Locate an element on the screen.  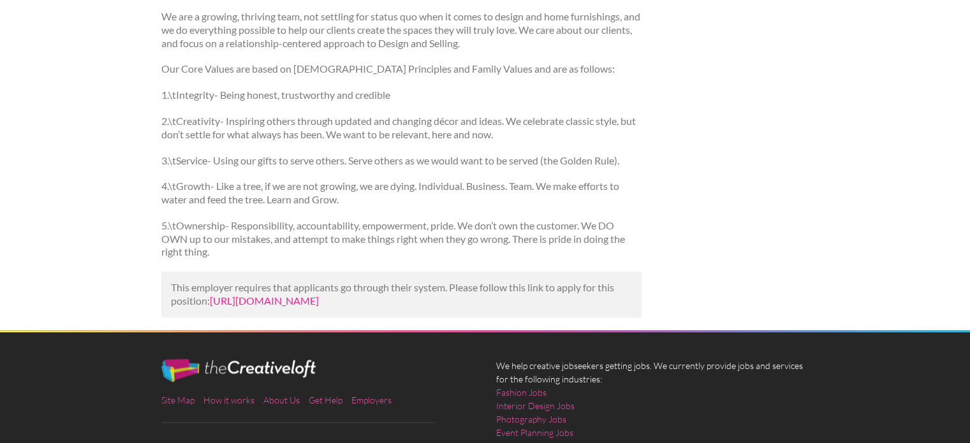
a: How it works is located at coordinates (229, 400).